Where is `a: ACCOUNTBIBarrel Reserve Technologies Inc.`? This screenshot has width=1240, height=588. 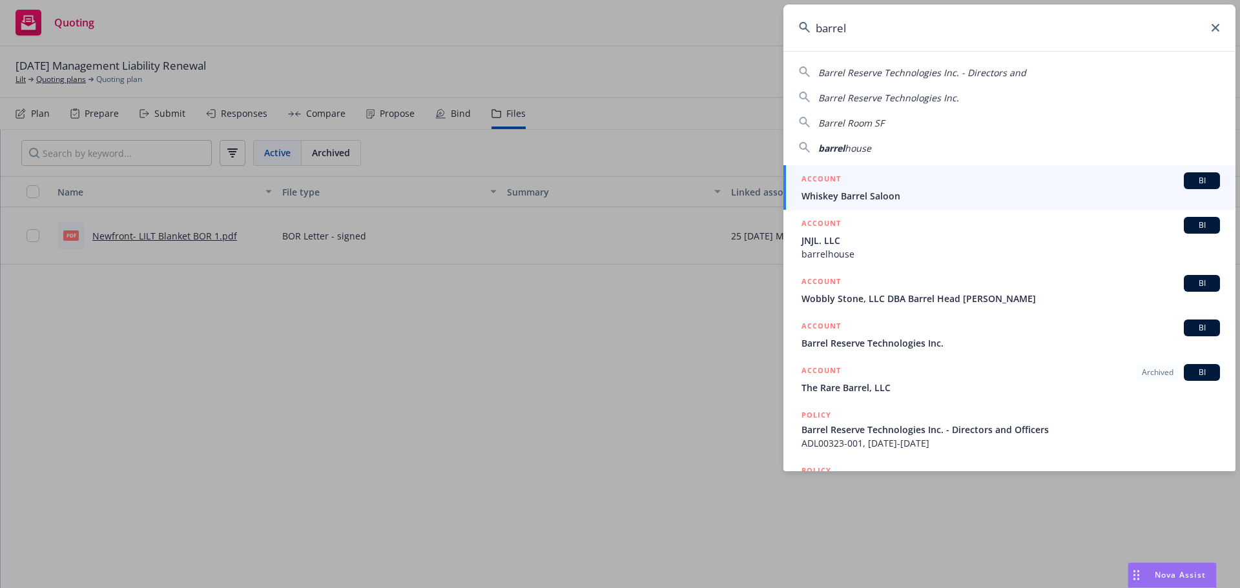 a: ACCOUNTBIBarrel Reserve Technologies Inc. is located at coordinates (1009, 334).